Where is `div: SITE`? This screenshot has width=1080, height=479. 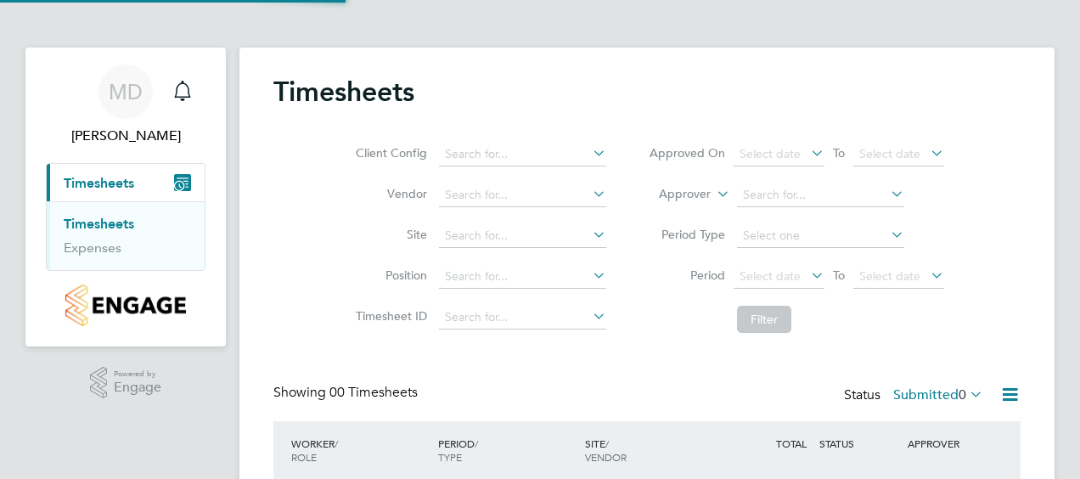 div: SITE is located at coordinates (654, 450).